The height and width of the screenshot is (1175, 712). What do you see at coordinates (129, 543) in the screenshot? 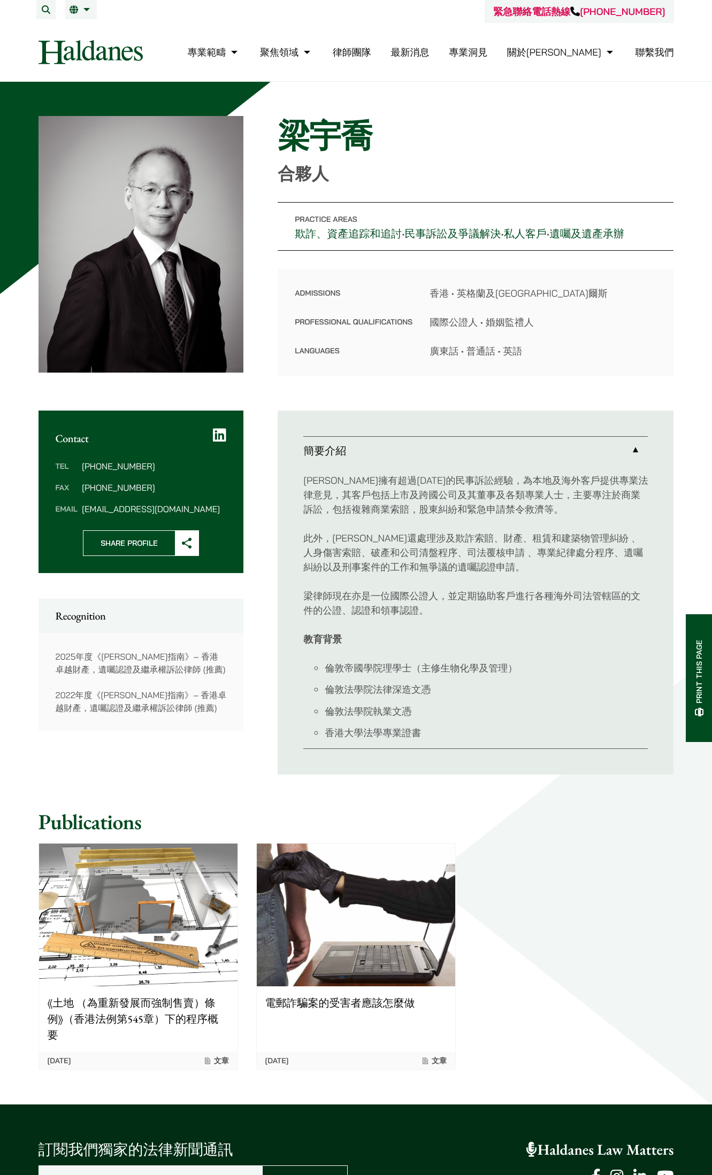
I see `span: Share Profile` at bounding box center [129, 543].